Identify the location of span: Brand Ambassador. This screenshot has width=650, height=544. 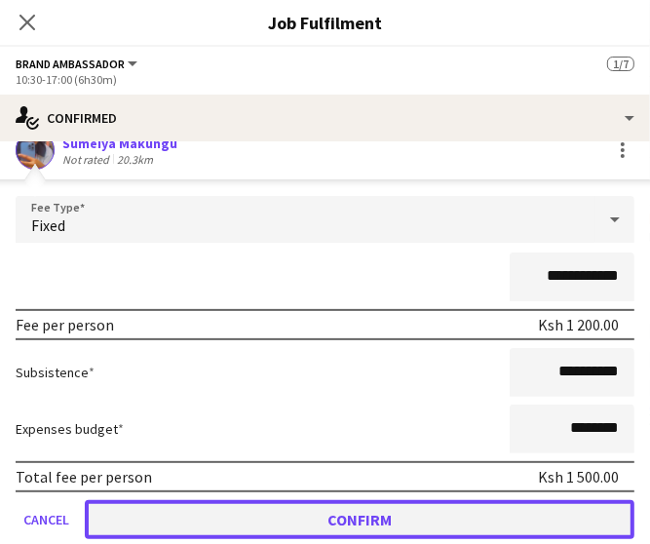
(70, 63).